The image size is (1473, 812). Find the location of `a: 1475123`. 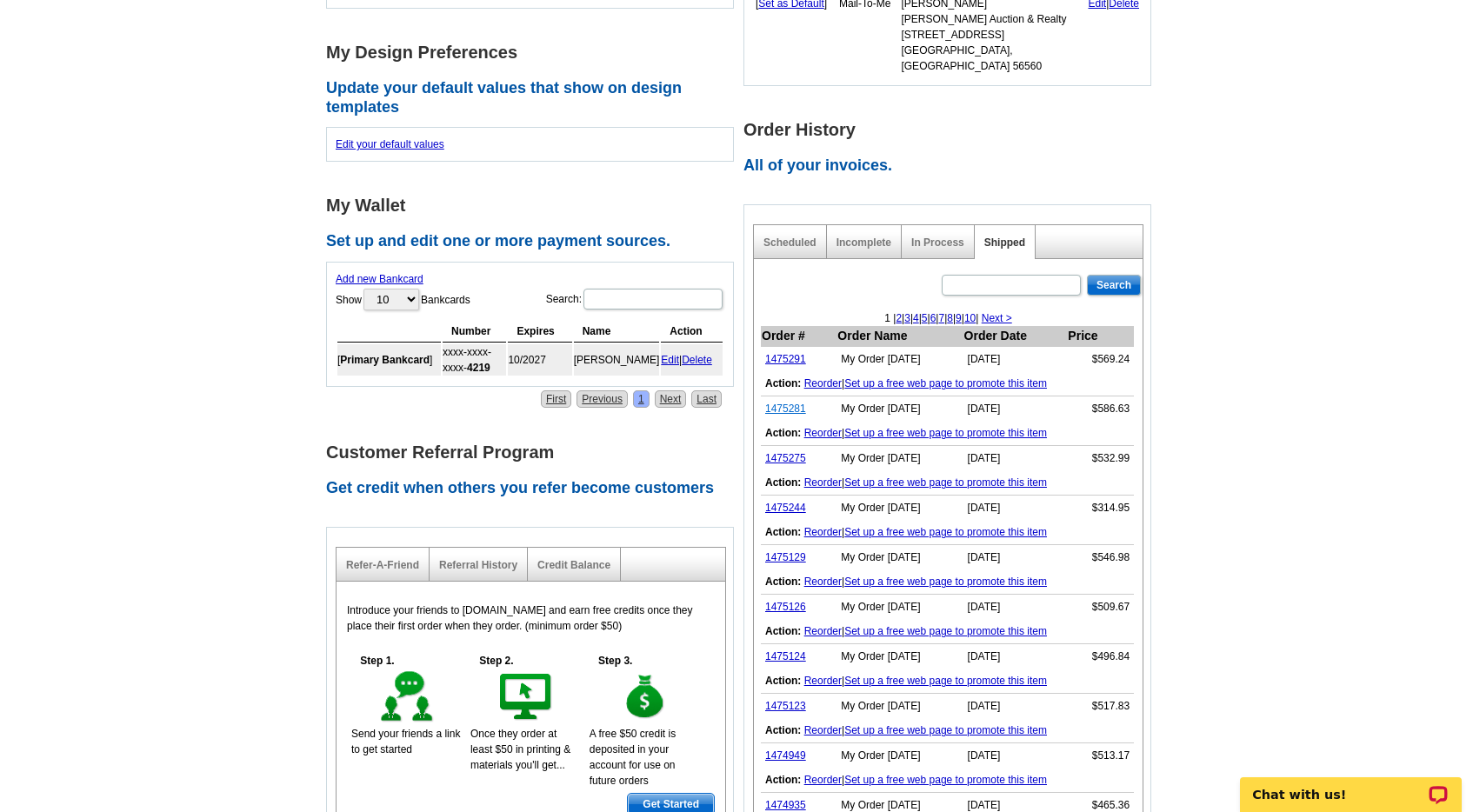

a: 1475123 is located at coordinates (785, 706).